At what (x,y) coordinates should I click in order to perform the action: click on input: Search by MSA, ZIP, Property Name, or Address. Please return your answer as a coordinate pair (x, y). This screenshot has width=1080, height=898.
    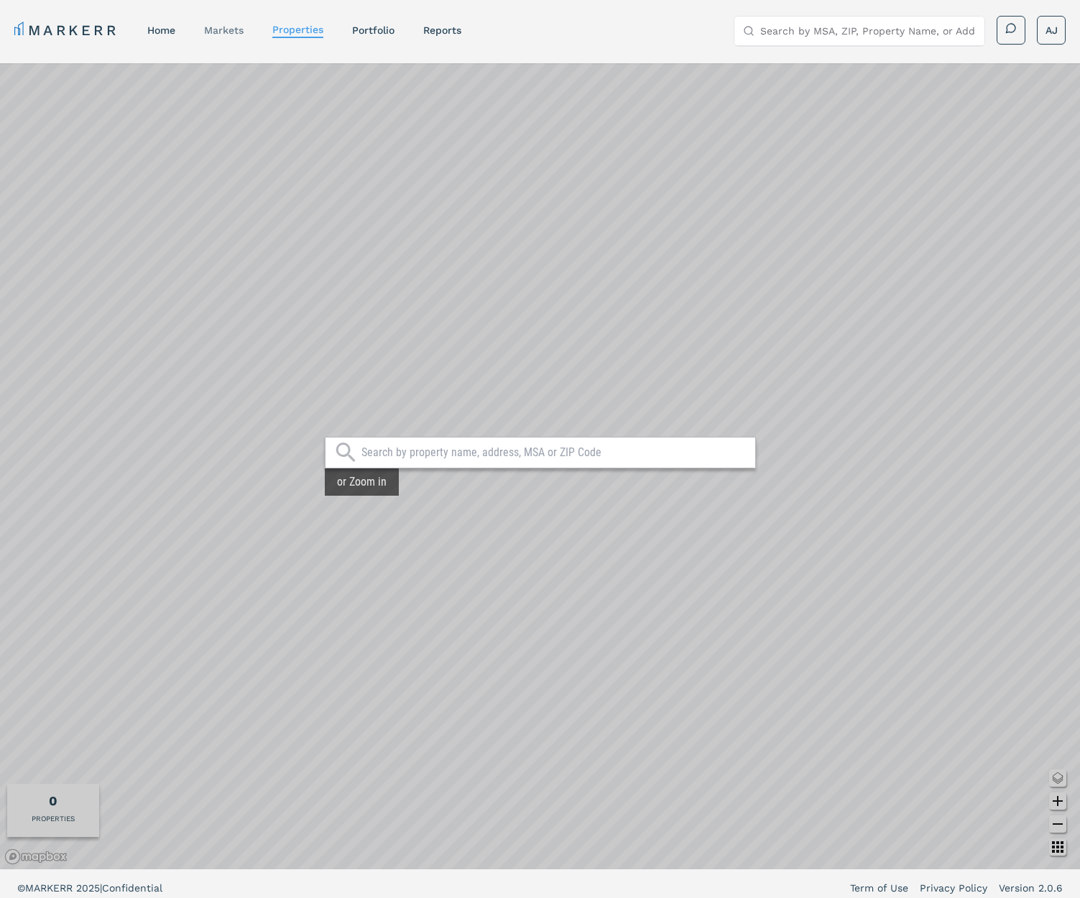
    Looking at the image, I should click on (868, 31).